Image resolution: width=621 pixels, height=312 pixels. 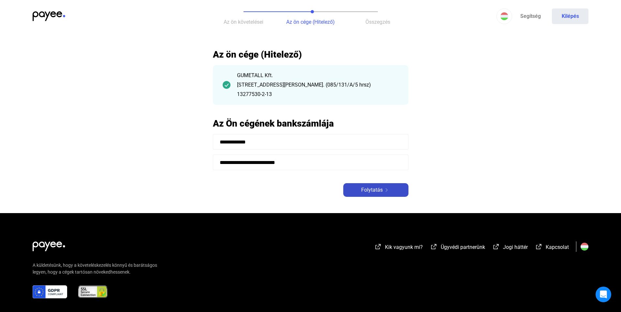 I want to click on button: Folytatásarrow-right-white, so click(x=376, y=190).